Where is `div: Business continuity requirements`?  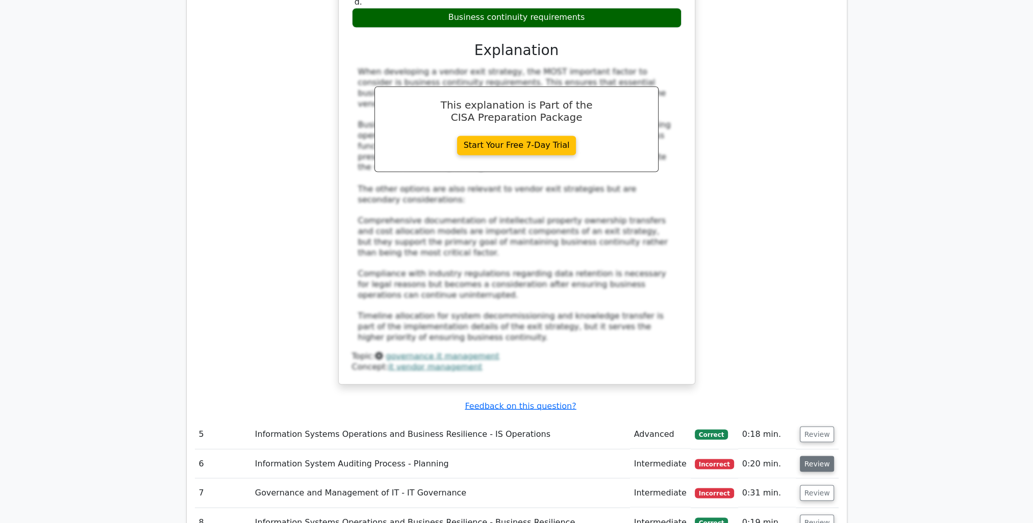
div: Business continuity requirements is located at coordinates (517, 17).